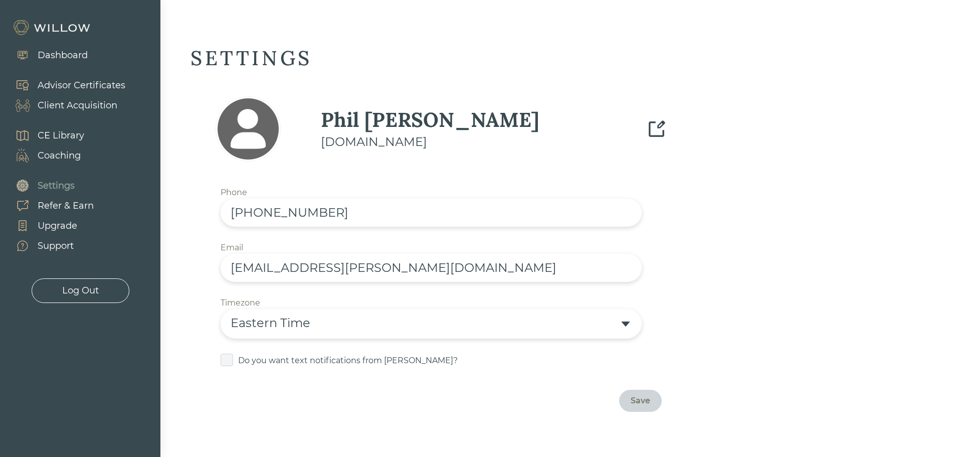 The width and height of the screenshot is (955, 457). I want to click on a: Advisor Certificates, so click(65, 85).